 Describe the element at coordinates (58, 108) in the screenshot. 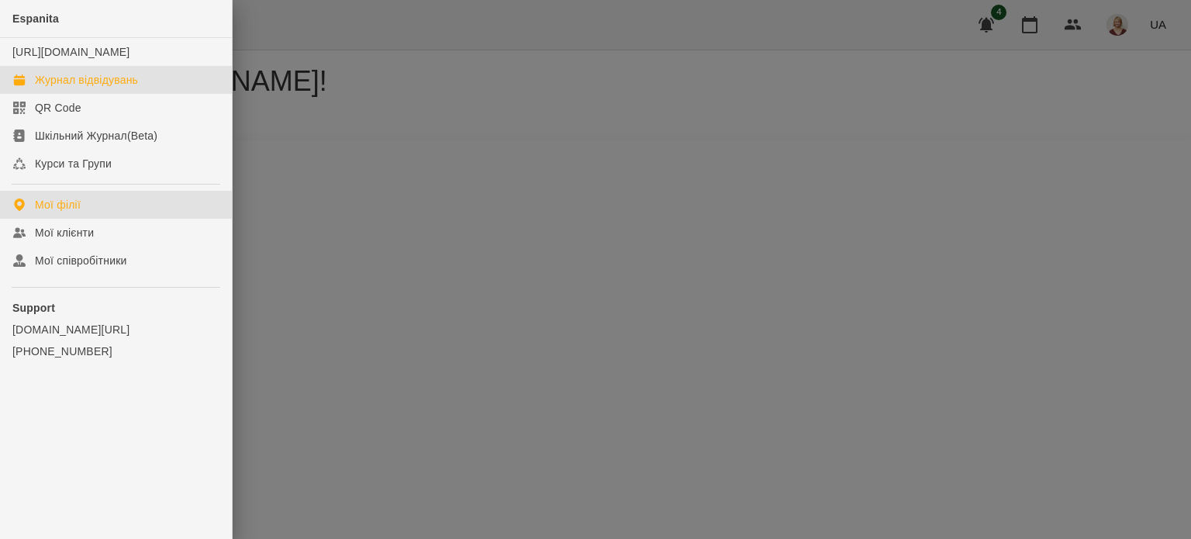

I see `div: QR Code` at that location.